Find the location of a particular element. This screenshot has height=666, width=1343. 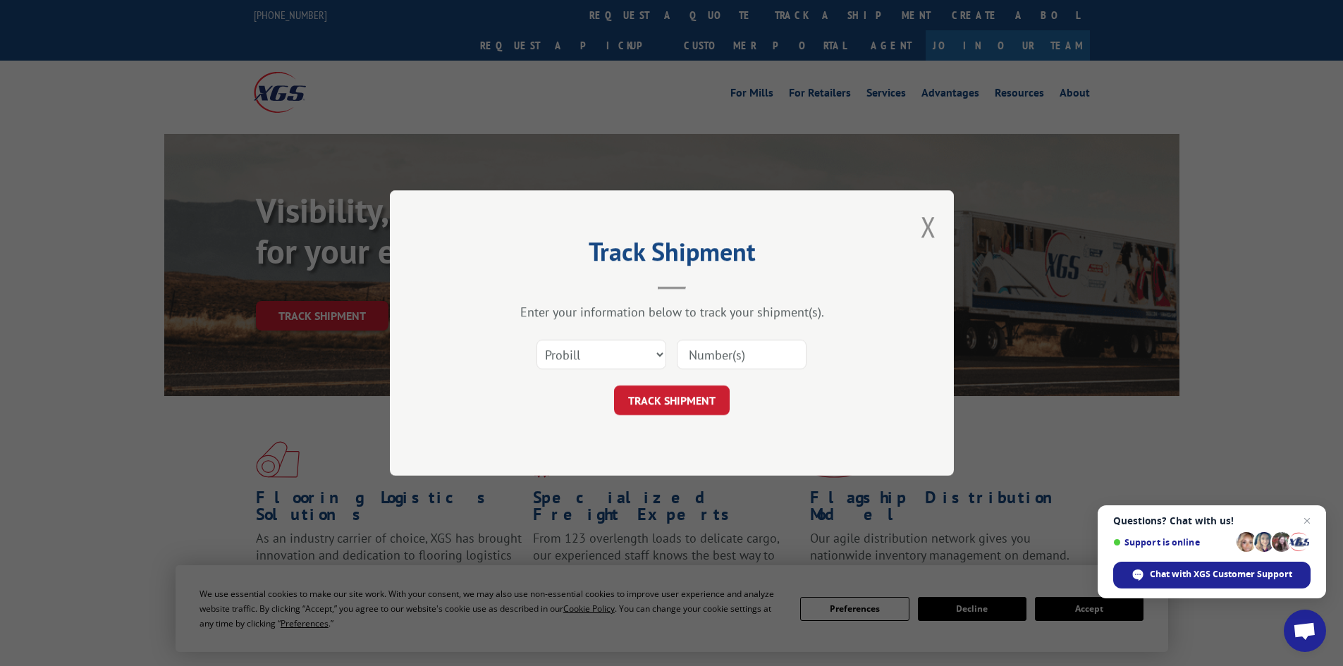

span: Support is online is located at coordinates (1172, 542).